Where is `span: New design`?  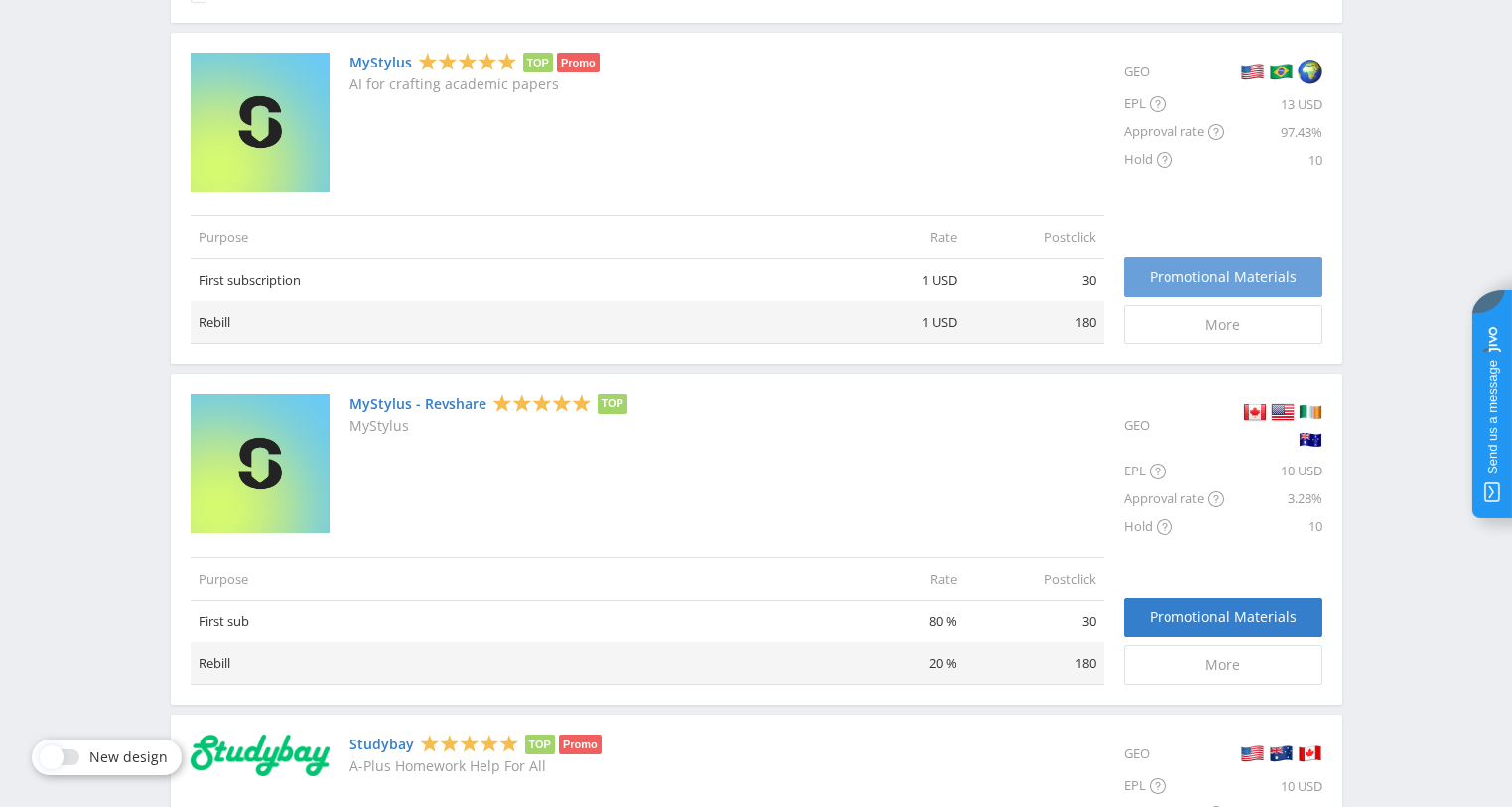 span: New design is located at coordinates (129, 757).